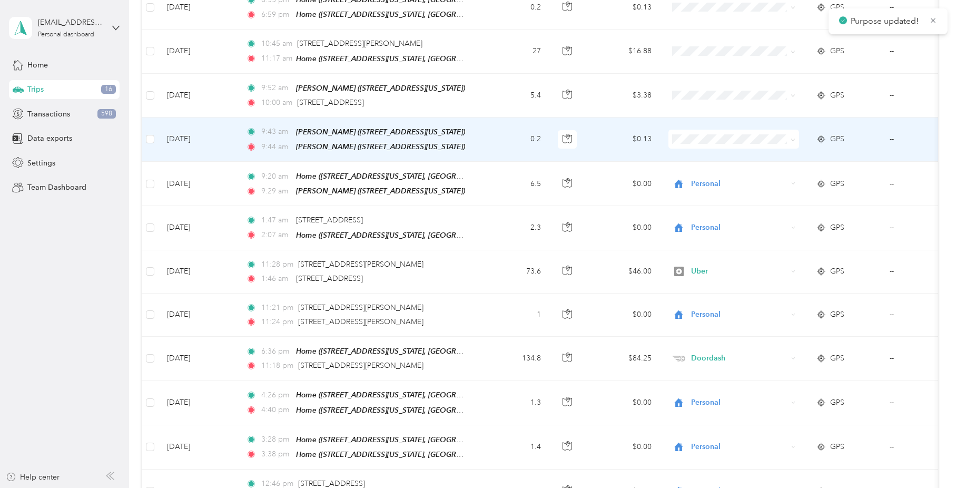  Describe the element at coordinates (623, 95) in the screenshot. I see `td: $3.38` at that location.